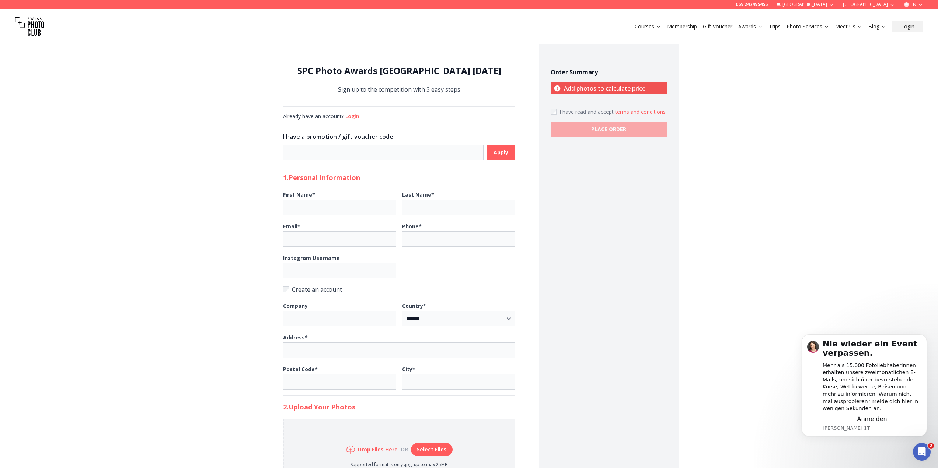 The height and width of the screenshot is (468, 938). What do you see at coordinates (609, 72) in the screenshot?
I see `h4: Order Summary` at bounding box center [609, 72].